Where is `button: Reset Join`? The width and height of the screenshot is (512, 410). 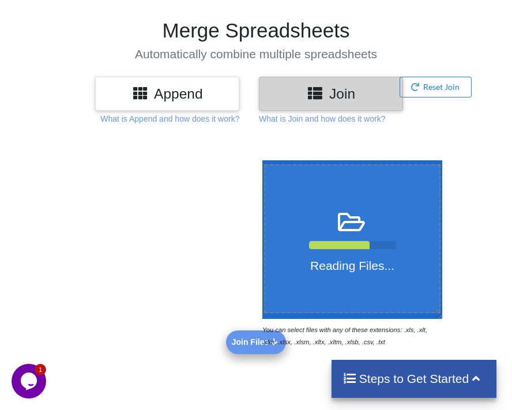
button: Reset Join is located at coordinates (435, 87).